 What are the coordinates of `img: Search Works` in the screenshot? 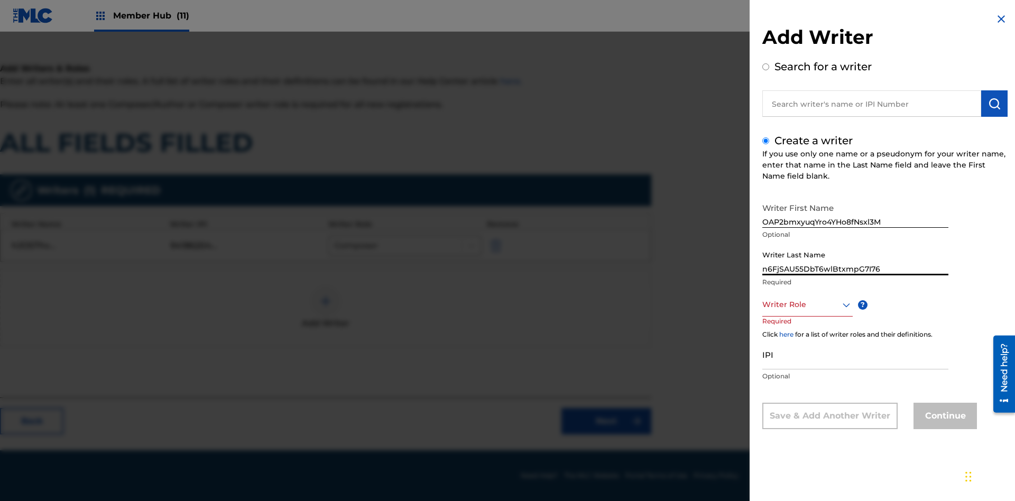 It's located at (994, 104).